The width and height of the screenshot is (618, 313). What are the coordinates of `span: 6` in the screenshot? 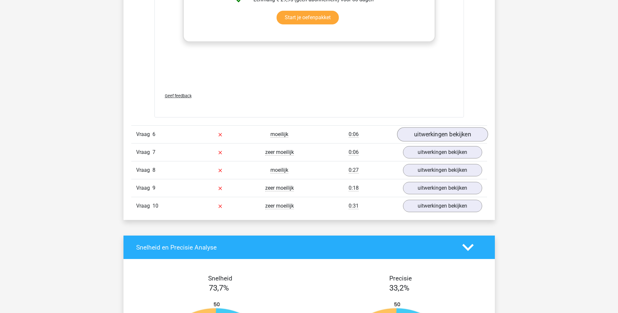 It's located at (154, 134).